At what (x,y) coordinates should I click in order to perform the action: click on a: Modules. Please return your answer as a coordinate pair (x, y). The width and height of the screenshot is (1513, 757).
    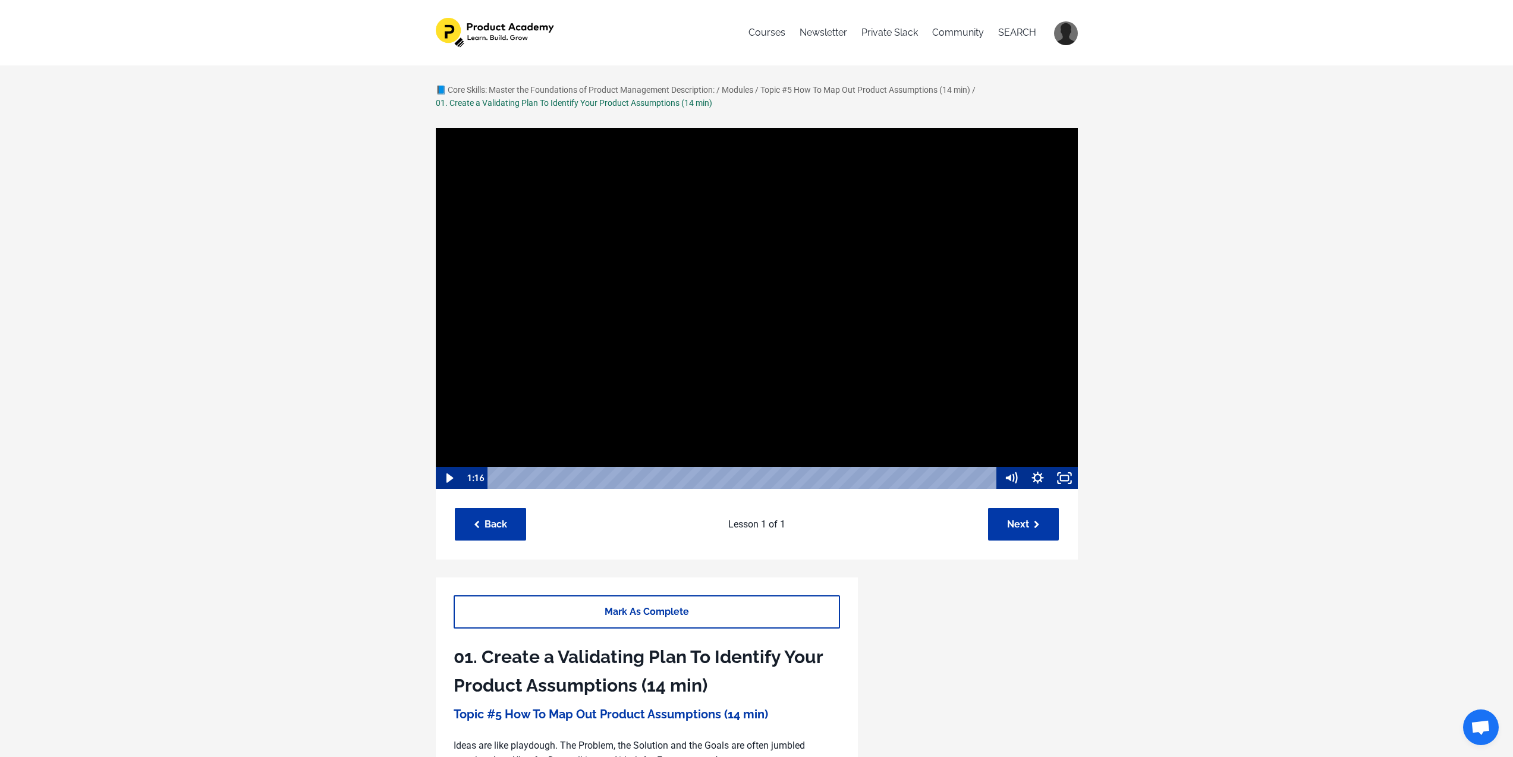
    Looking at the image, I should click on (737, 90).